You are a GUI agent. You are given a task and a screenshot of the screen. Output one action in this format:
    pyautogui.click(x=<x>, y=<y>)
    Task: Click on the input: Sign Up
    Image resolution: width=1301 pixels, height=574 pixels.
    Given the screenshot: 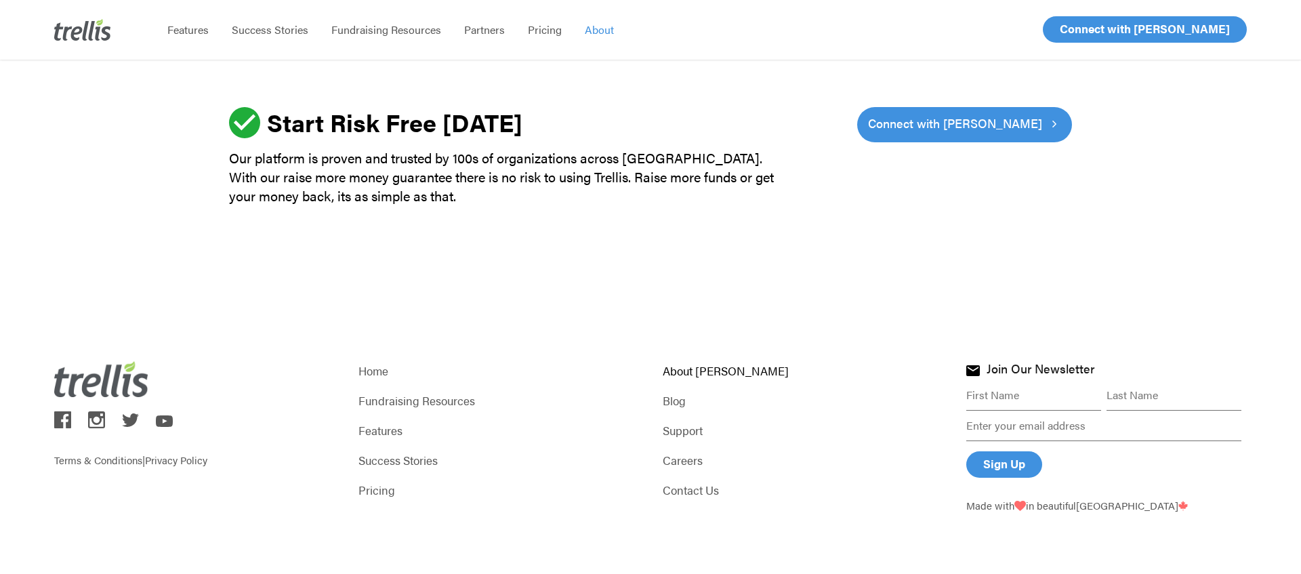 What is the action you would take?
    pyautogui.click(x=1004, y=464)
    